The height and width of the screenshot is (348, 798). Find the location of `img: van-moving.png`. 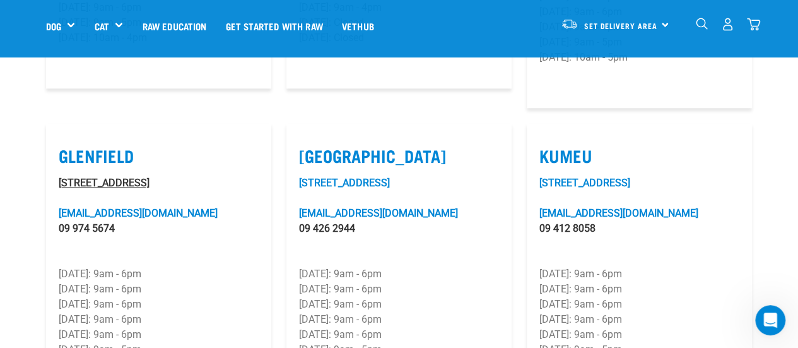

img: van-moving.png is located at coordinates (569, 24).